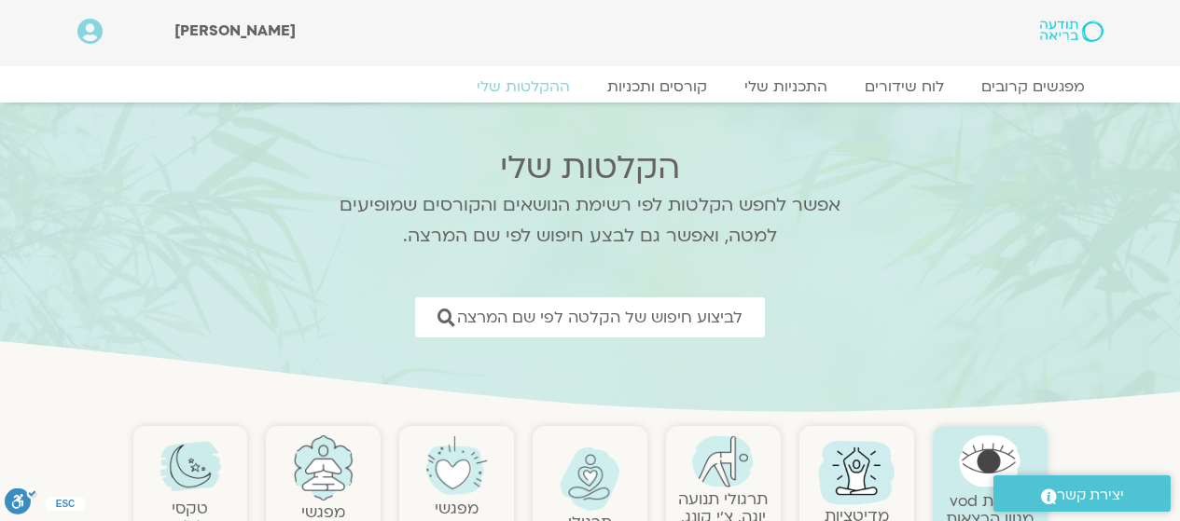  I want to click on p: אפשר לחפש הקלטות לפי רשימת הנושאים והקורסים שמופיעים למטה, ואפשר גם לבצע חיפוש לפי שם המרצה., so click(590, 221).